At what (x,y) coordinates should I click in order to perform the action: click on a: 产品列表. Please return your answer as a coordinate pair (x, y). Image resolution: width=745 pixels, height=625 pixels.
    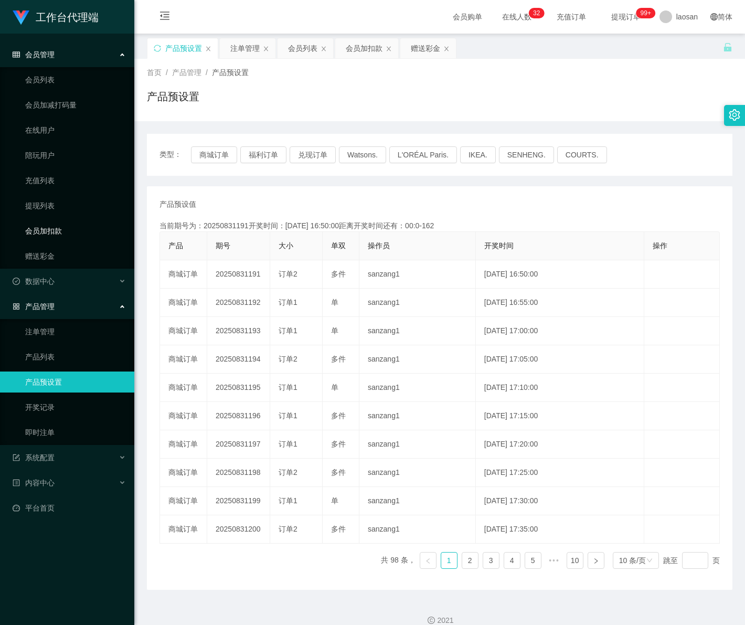
    Looking at the image, I should click on (76, 357).